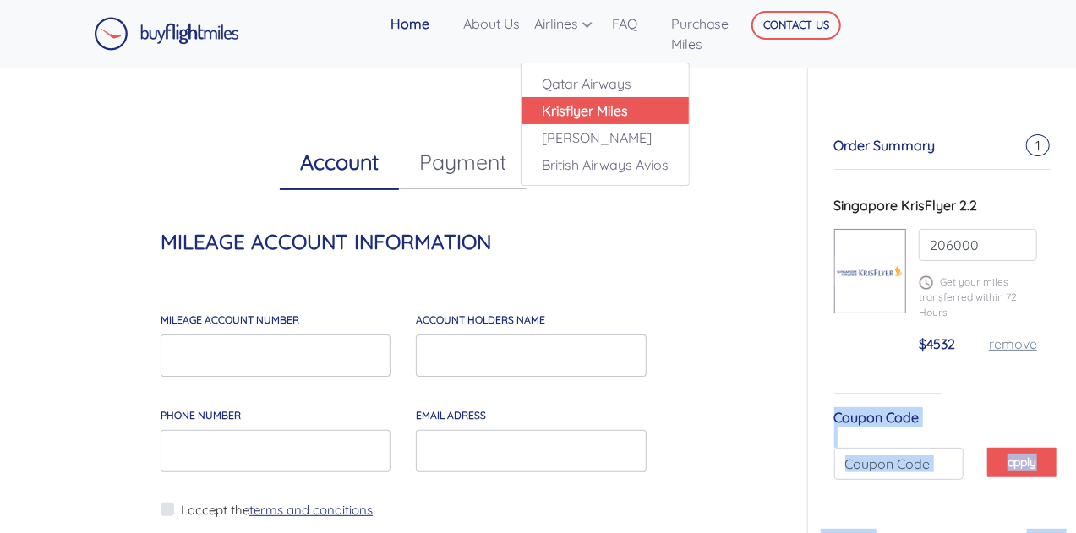 This screenshot has height=533, width=1076. I want to click on a: About Us, so click(492, 24).